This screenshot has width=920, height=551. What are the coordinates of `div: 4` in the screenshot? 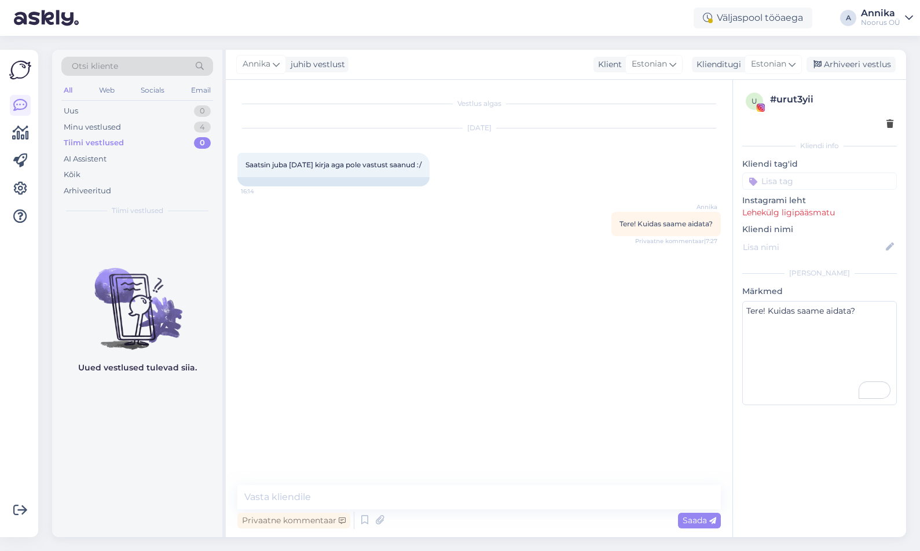 It's located at (202, 127).